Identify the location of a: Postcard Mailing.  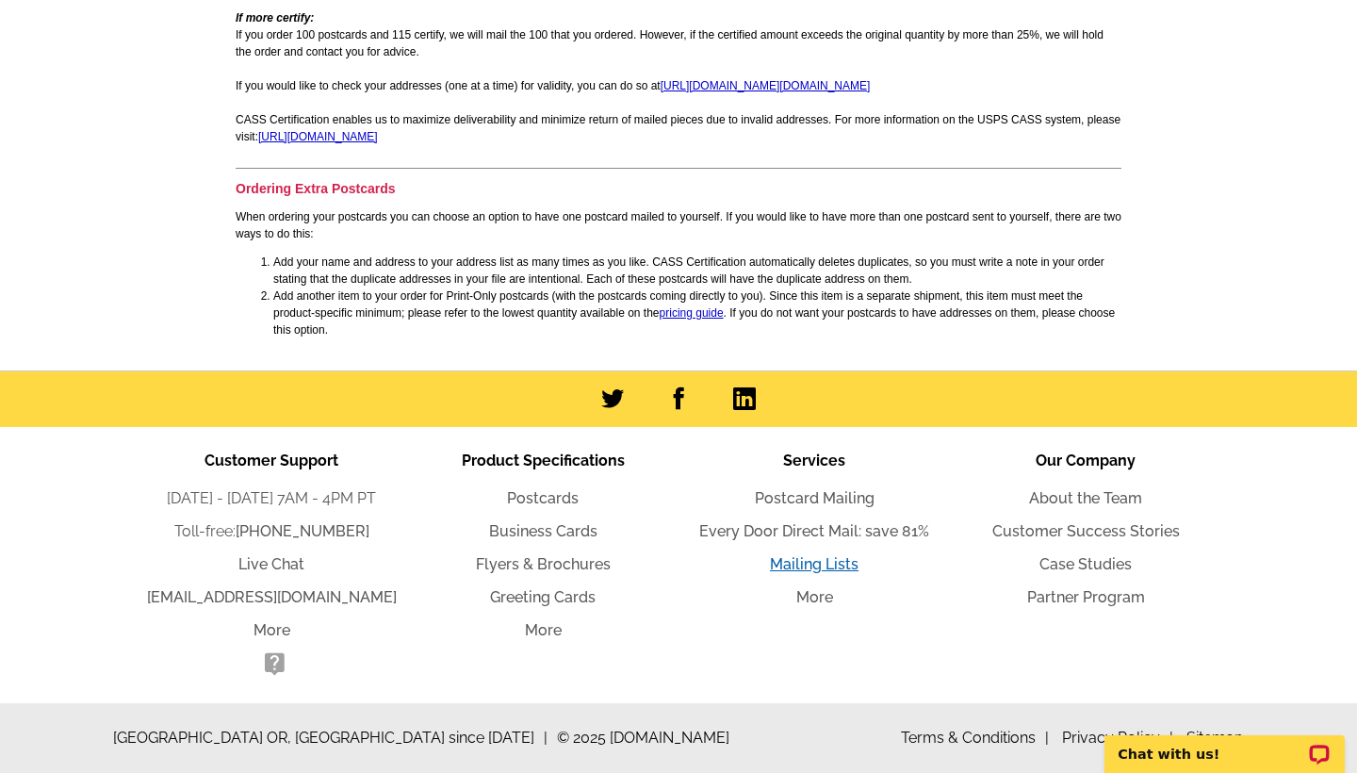
(814, 497).